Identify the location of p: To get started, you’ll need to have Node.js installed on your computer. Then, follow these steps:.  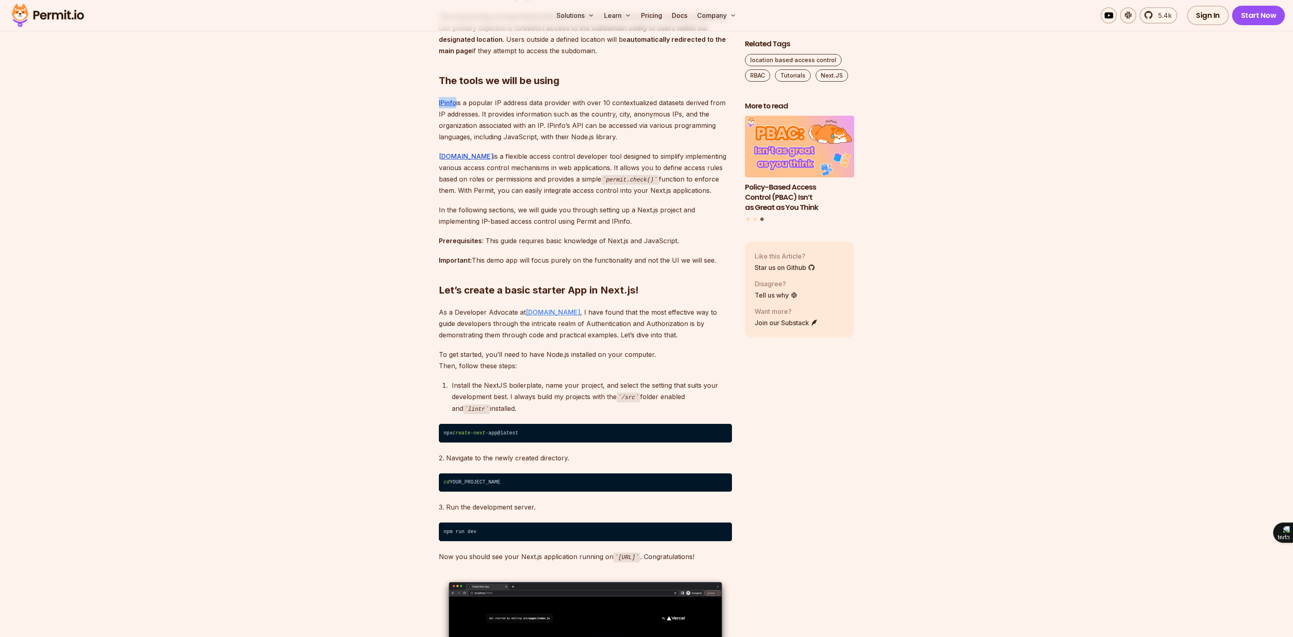
(585, 360).